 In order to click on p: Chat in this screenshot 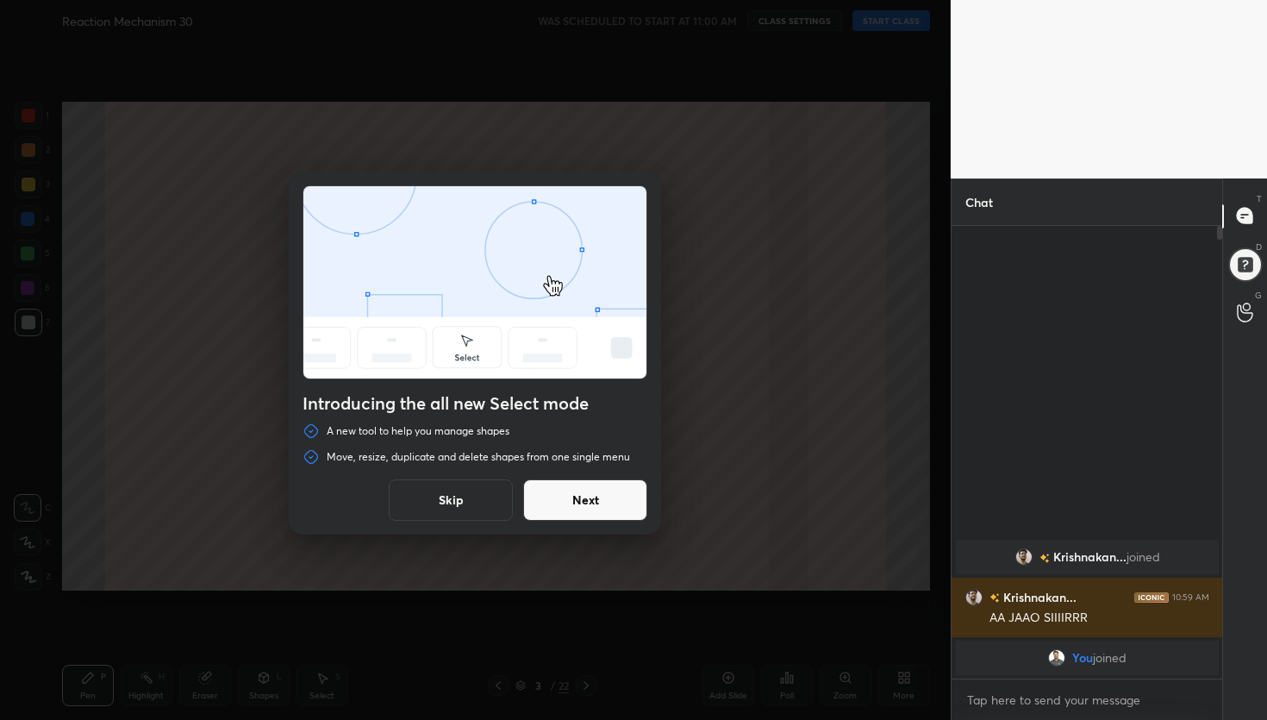, I will do `click(979, 202)`.